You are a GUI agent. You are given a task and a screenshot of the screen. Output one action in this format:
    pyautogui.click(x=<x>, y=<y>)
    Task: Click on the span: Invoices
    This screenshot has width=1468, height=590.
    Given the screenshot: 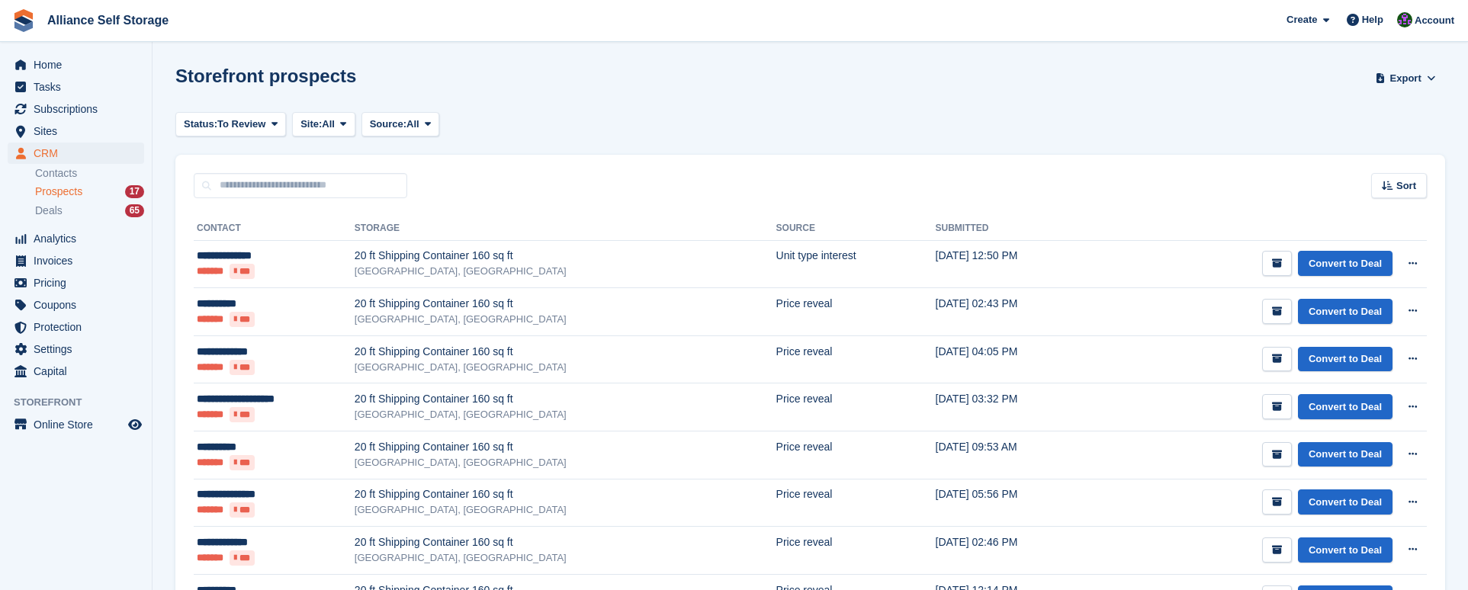 What is the action you would take?
    pyautogui.click(x=79, y=261)
    